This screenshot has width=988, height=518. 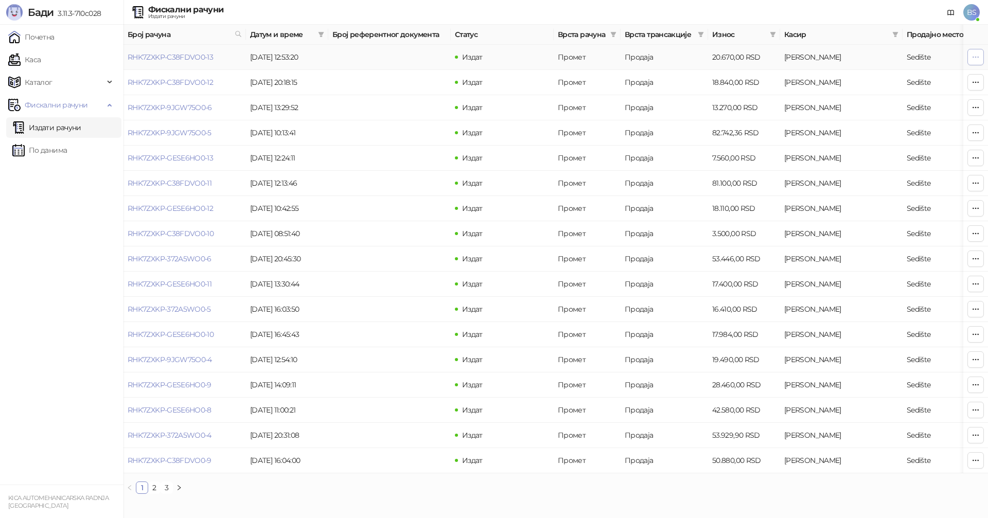 I want to click on td: RHK7ZXKP-GESE6HO0-13, so click(x=185, y=158).